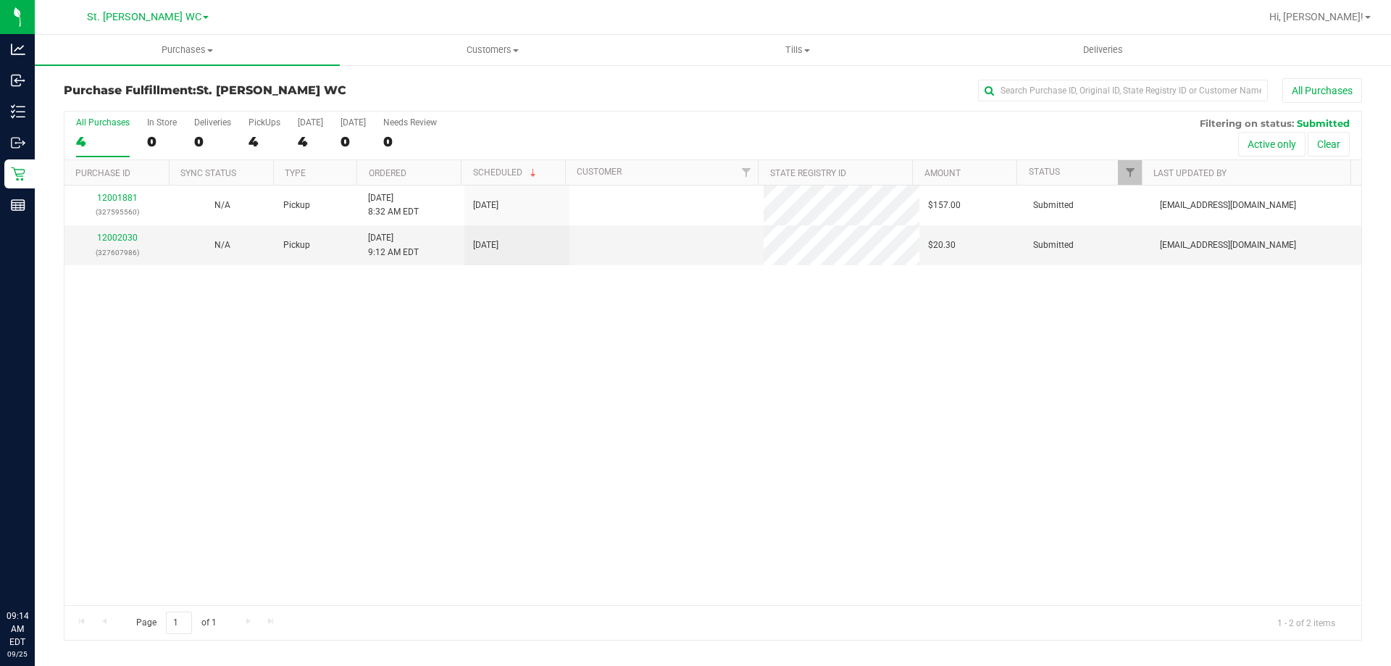  Describe the element at coordinates (176, 622) in the screenshot. I see `span: Page of 1` at that location.